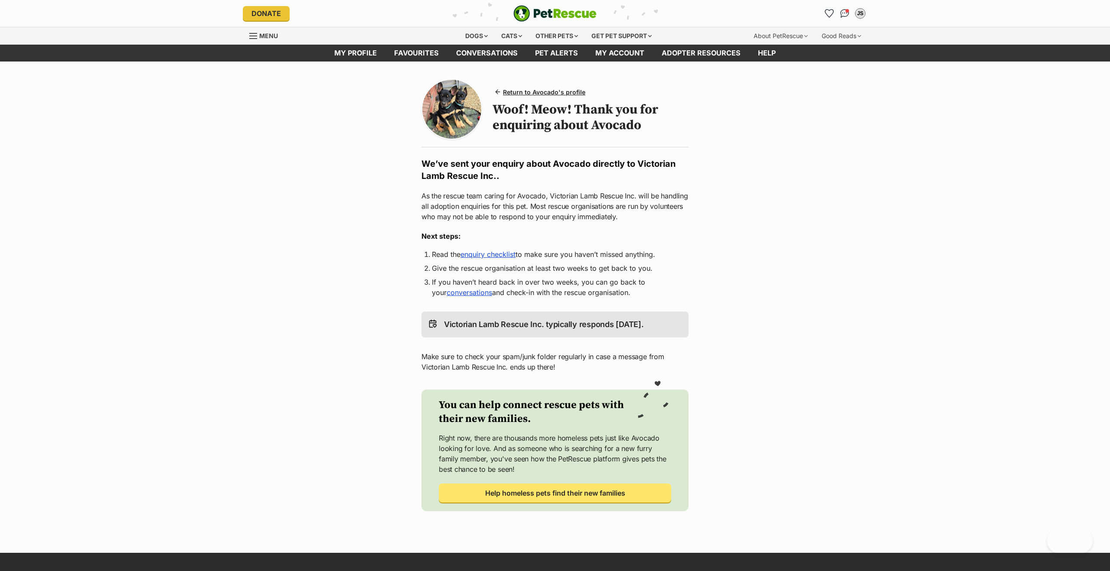  I want to click on span: Return to Avocado's profile, so click(544, 92).